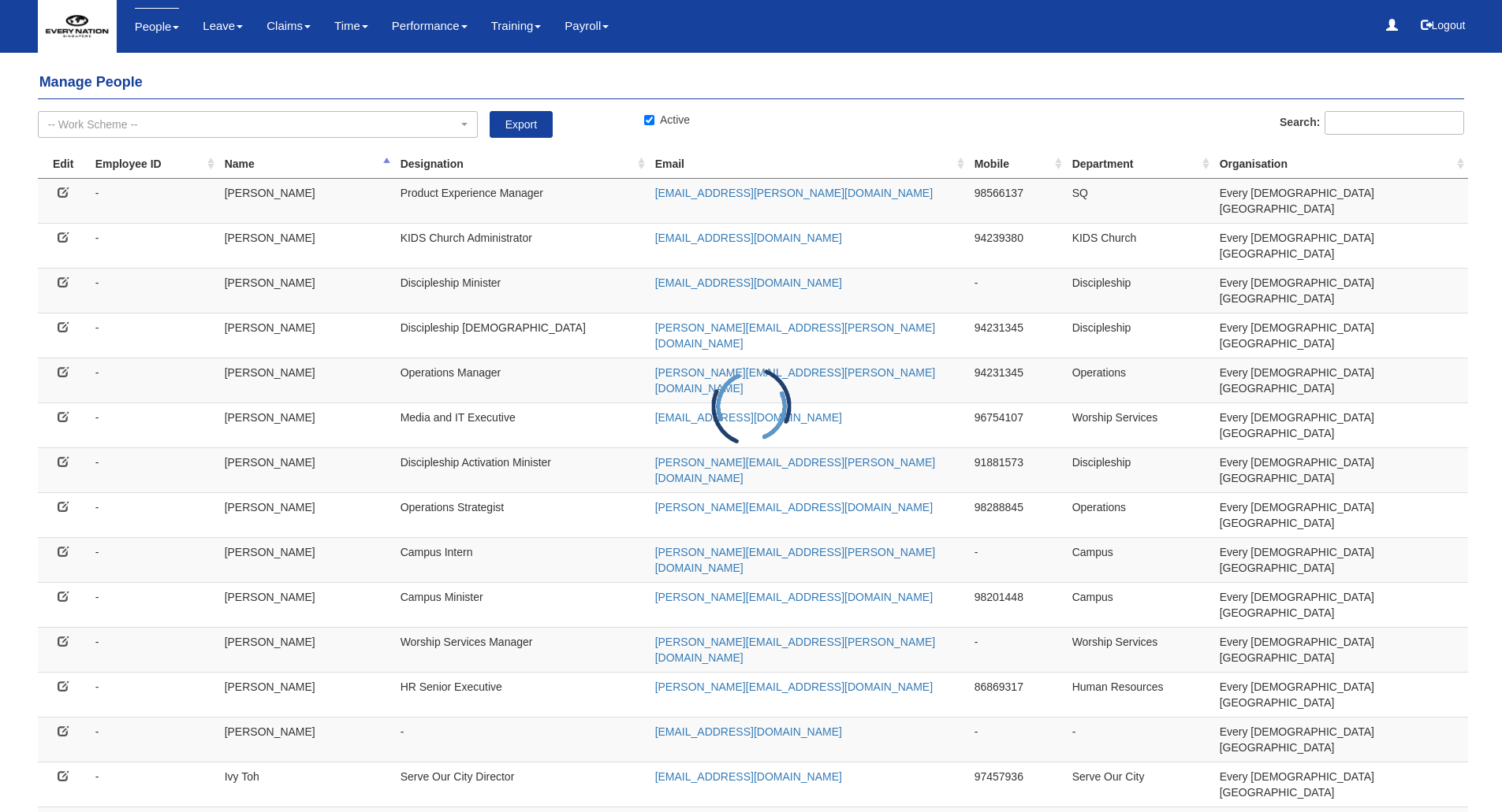 The image size is (1502, 812). Describe the element at coordinates (1371, 123) in the screenshot. I see `label: Search:` at that location.